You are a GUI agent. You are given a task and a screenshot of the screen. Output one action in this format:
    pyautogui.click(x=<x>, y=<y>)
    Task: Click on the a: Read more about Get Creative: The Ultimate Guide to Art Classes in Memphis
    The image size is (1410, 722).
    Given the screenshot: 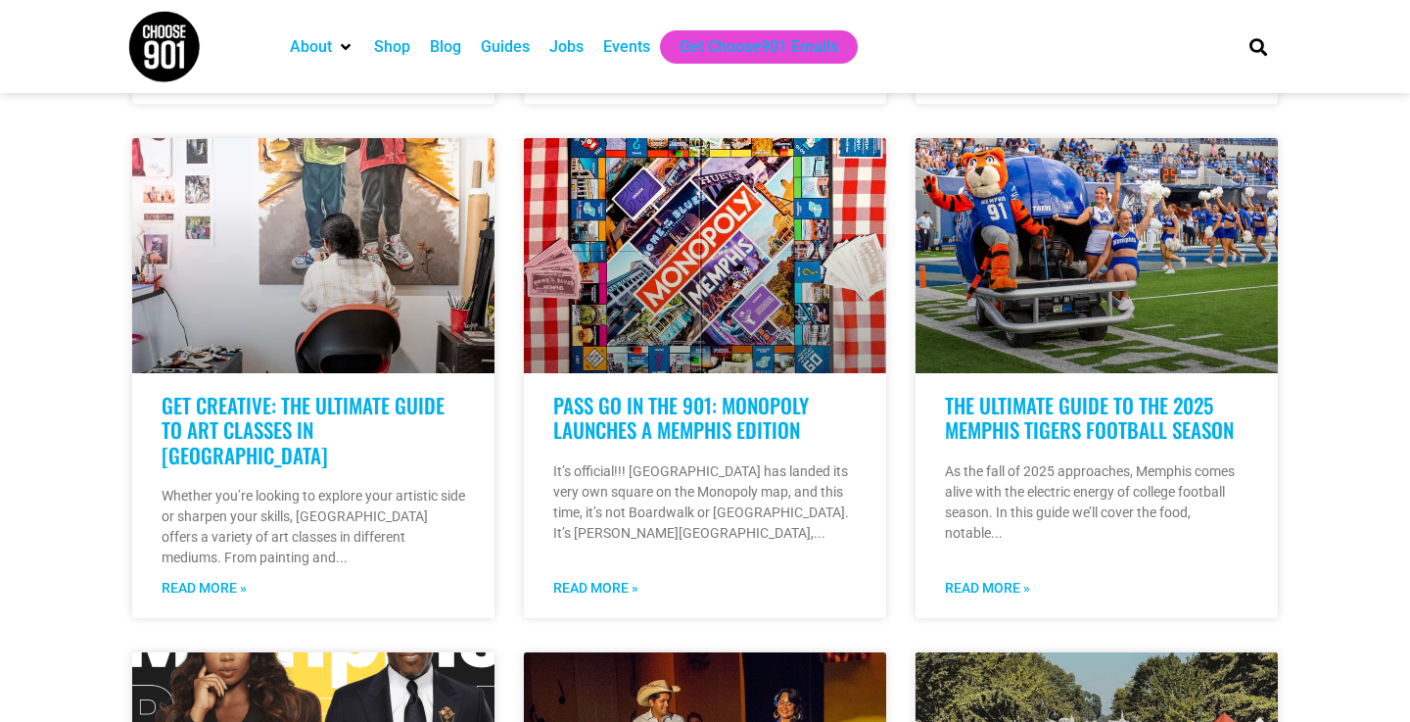 What is the action you would take?
    pyautogui.click(x=204, y=588)
    